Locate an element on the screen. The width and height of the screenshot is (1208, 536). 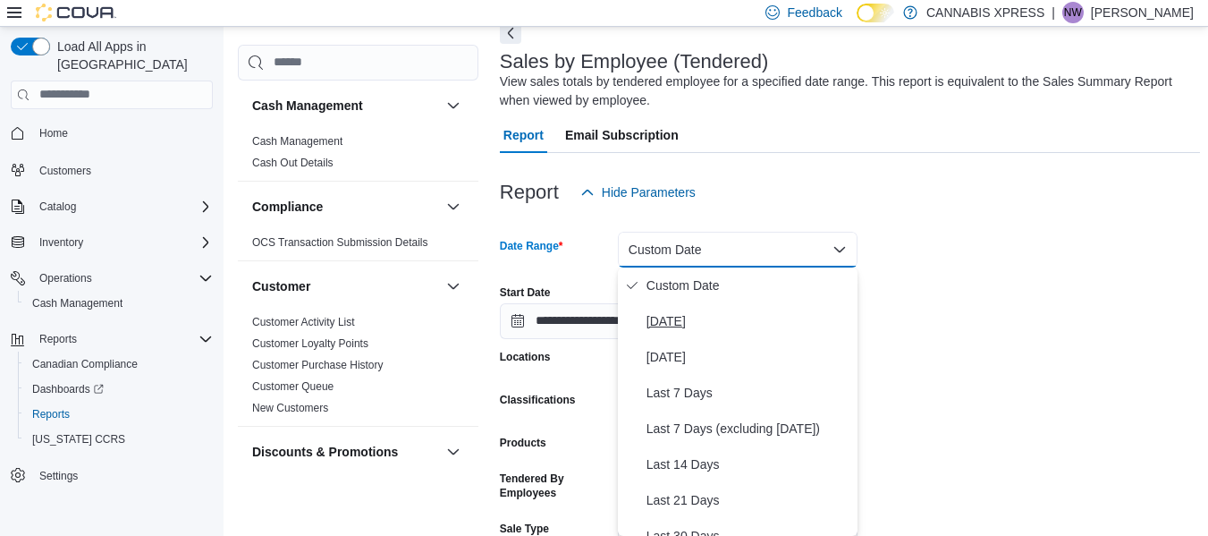
a: Canadian Compliance is located at coordinates (85, 364).